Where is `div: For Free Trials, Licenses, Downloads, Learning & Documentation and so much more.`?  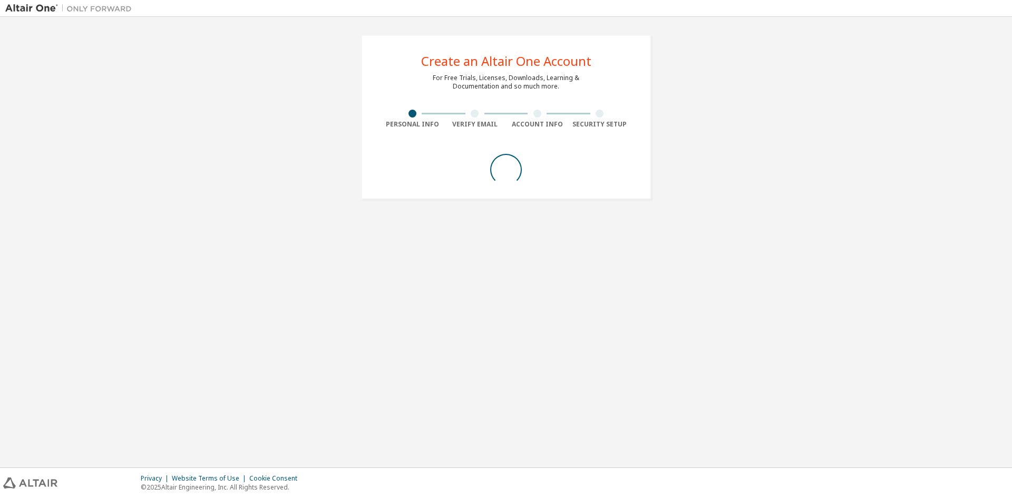
div: For Free Trials, Licenses, Downloads, Learning & Documentation and so much more. is located at coordinates (506, 82).